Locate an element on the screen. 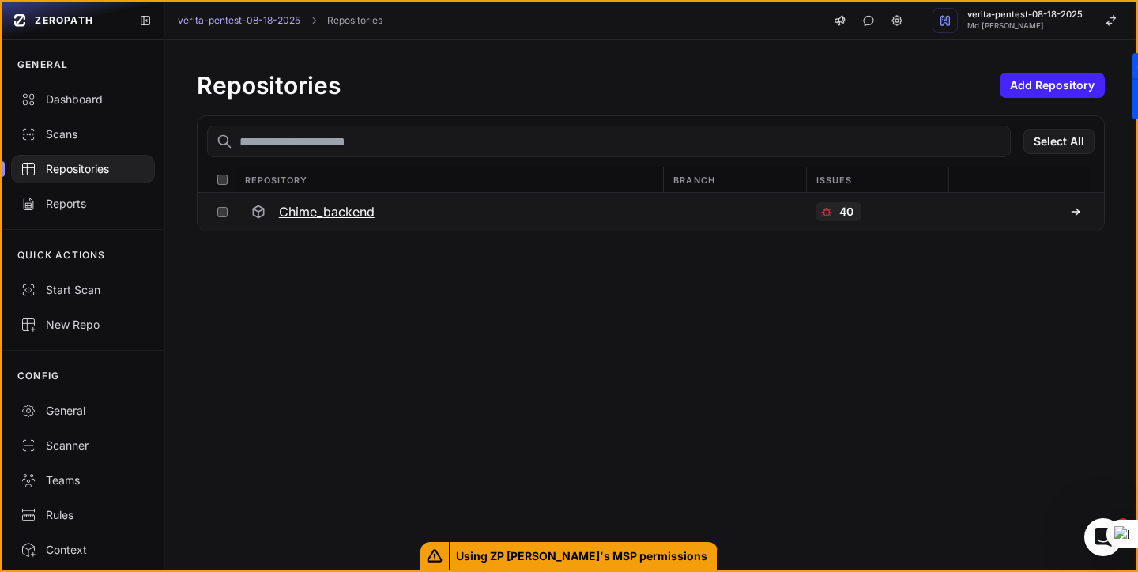  a: Dashboard is located at coordinates (83, 100).